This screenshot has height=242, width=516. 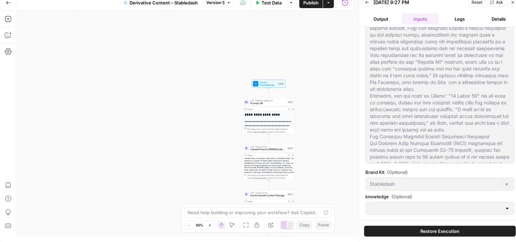 I want to click on div: WorkflowInput SettingsInputs, so click(x=269, y=84).